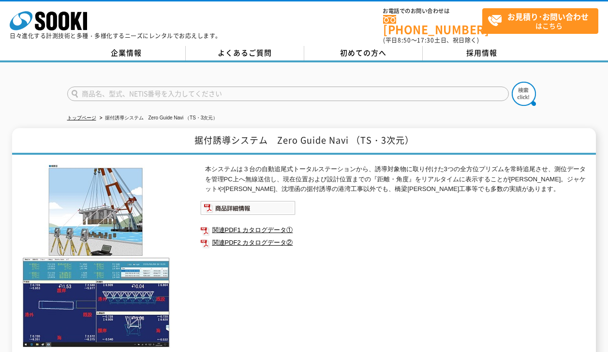  I want to click on span: はこちら, so click(543, 21).